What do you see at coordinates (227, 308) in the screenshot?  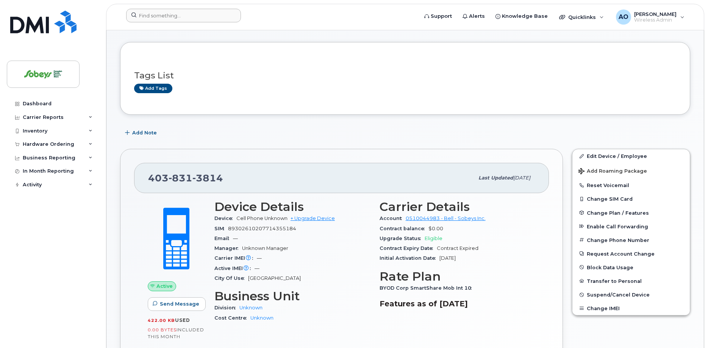 I see `span: Division` at bounding box center [227, 308].